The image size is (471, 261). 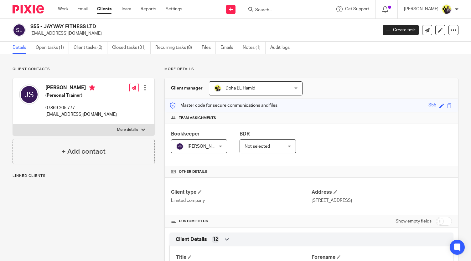 What do you see at coordinates (380, 258) in the screenshot?
I see `h4: Forename` at bounding box center [380, 258].